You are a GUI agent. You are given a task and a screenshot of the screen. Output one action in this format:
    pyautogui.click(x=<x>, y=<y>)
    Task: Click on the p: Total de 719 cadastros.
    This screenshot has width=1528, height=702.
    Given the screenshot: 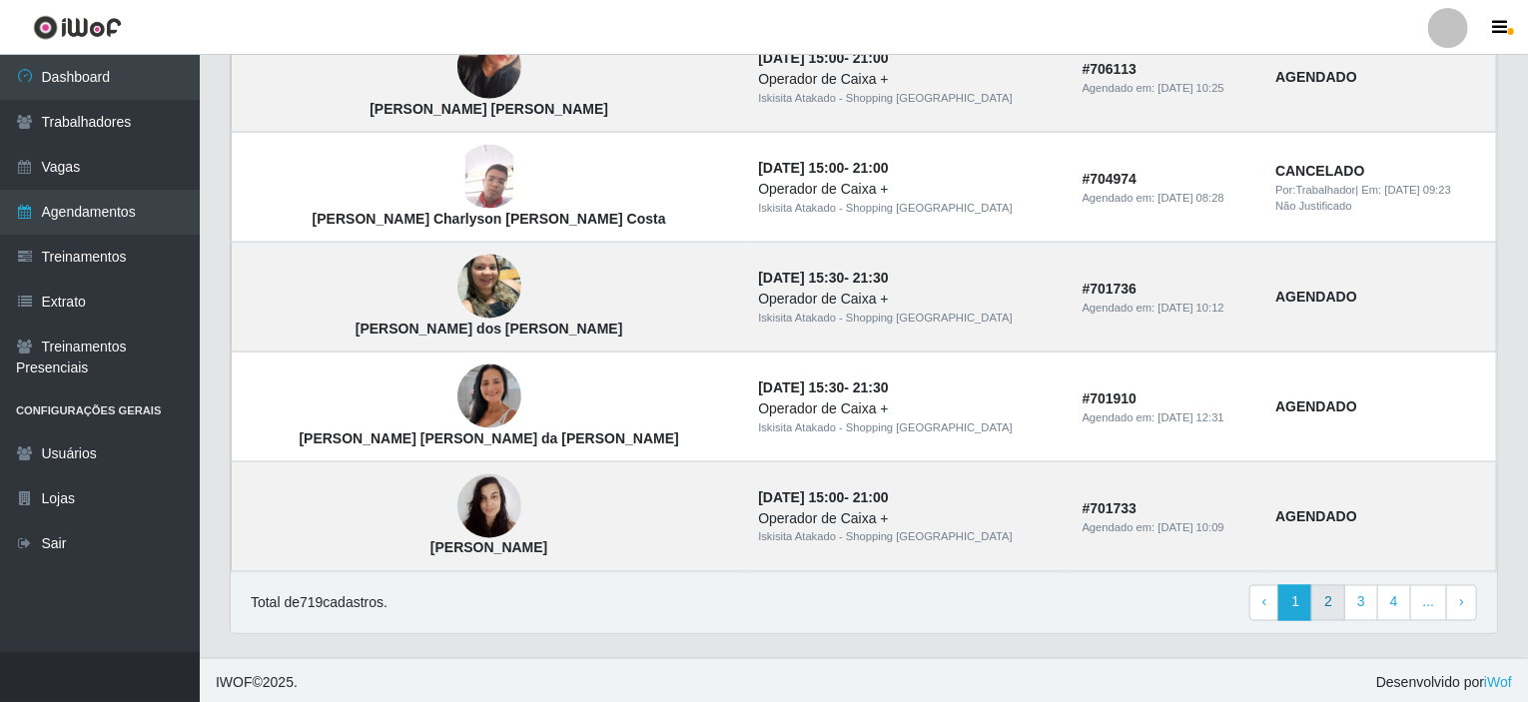 What is the action you would take?
    pyautogui.click(x=319, y=603)
    